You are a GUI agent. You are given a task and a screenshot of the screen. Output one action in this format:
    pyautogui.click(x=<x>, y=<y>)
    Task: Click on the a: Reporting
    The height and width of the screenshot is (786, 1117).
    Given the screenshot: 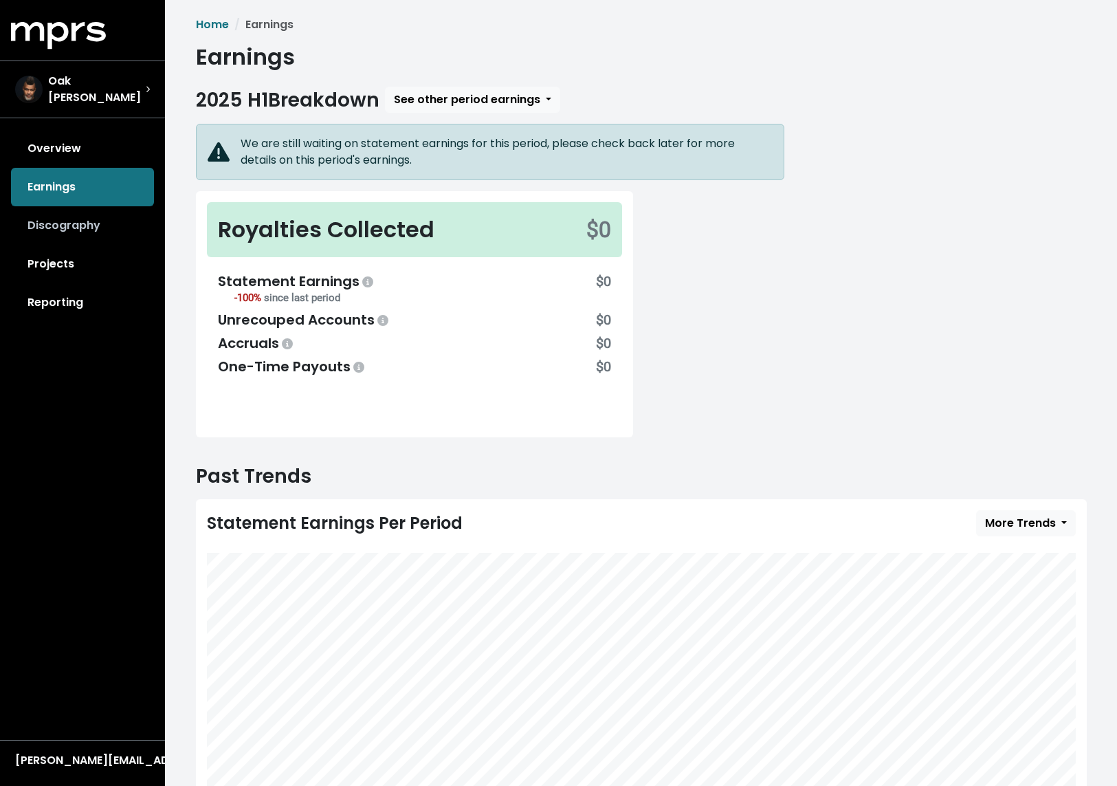 What is the action you would take?
    pyautogui.click(x=82, y=302)
    